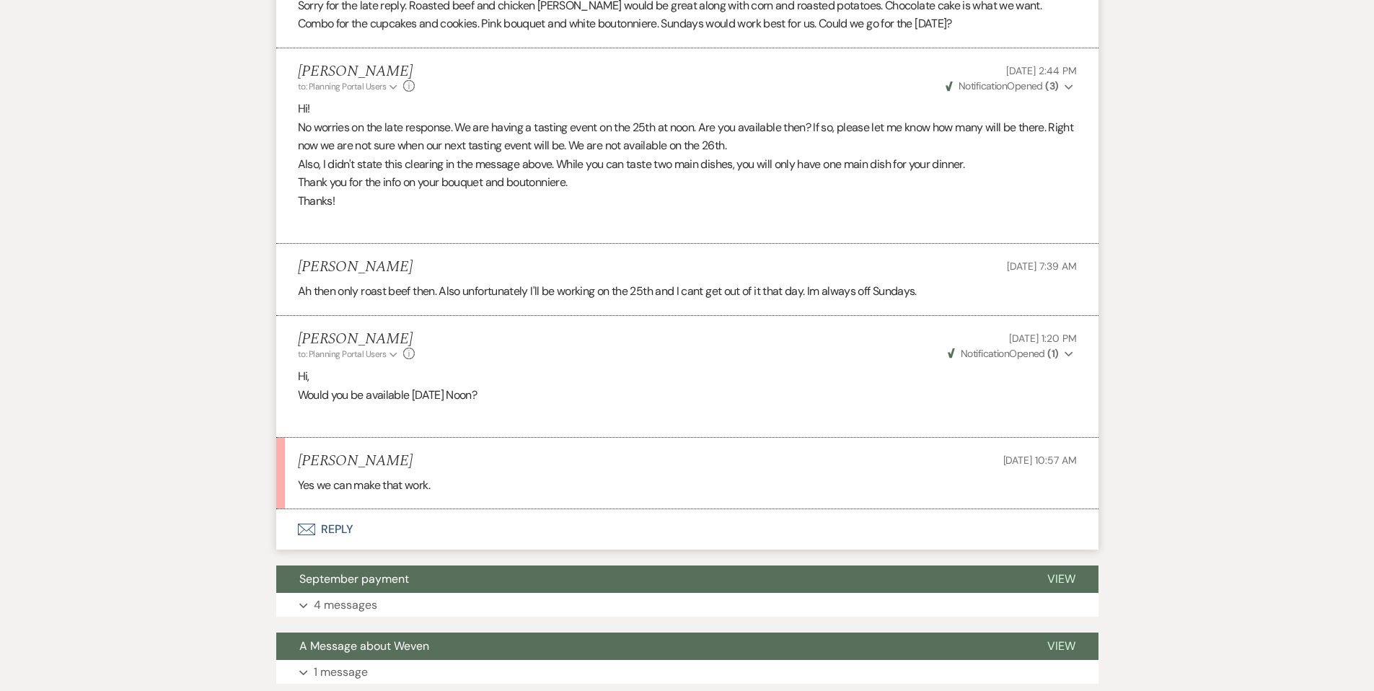 The width and height of the screenshot is (1374, 691). What do you see at coordinates (1009, 86) in the screenshot?
I see `button: NotificationOpened (3)` at bounding box center [1009, 86].